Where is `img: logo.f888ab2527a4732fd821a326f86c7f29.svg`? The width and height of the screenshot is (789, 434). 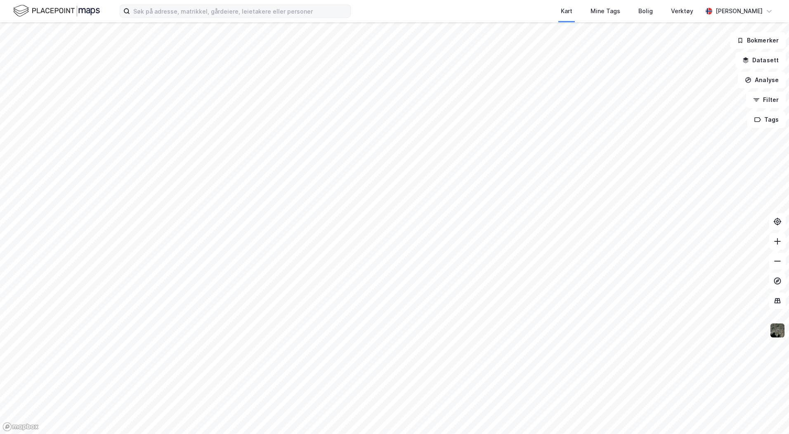
img: logo.f888ab2527a4732fd821a326f86c7f29.svg is located at coordinates (57, 11).